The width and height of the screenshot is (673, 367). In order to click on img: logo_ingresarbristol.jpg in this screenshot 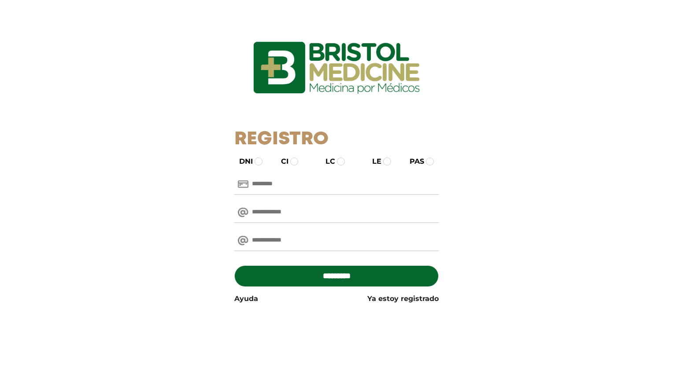, I will do `click(337, 68)`.